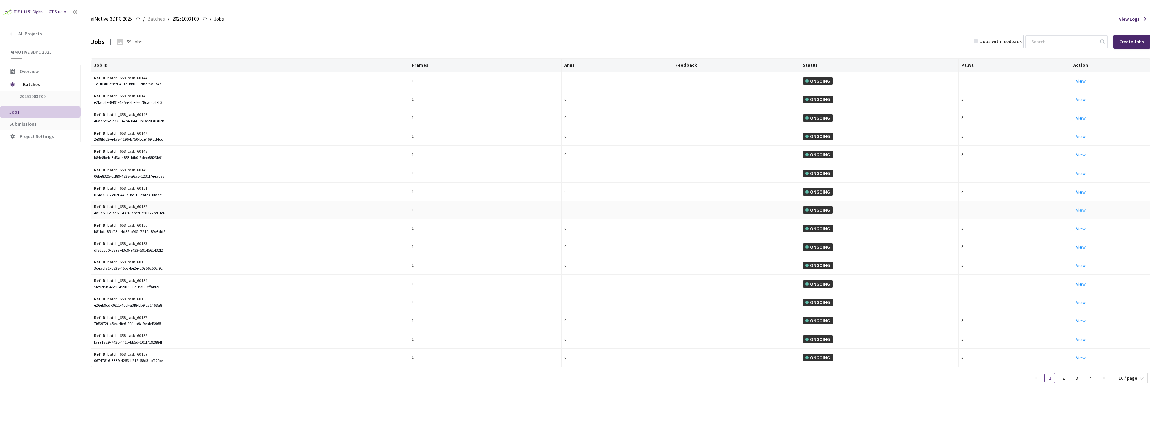 This screenshot has width=1159, height=440. Describe the element at coordinates (137, 207) in the screenshot. I see `div: batch_658_task_60152` at that location.